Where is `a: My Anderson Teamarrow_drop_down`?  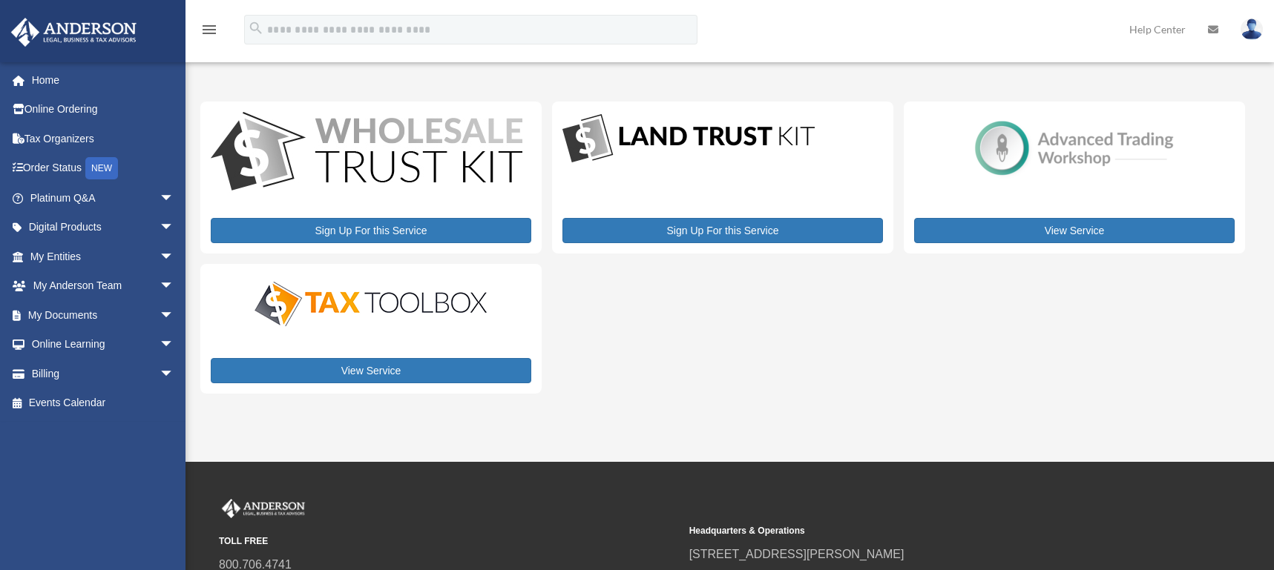
a: My Anderson Teamarrow_drop_down is located at coordinates (103, 286).